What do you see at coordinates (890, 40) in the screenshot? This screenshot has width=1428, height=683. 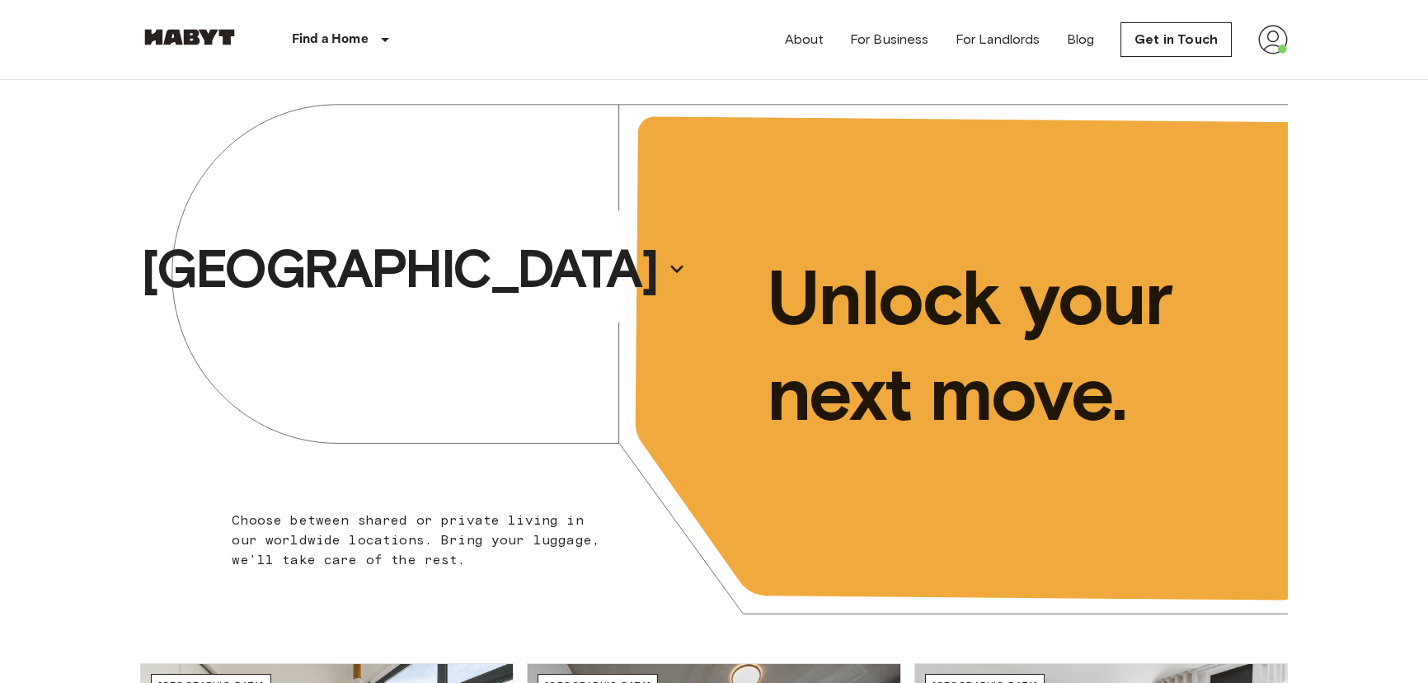 I see `a: For Business` at bounding box center [890, 40].